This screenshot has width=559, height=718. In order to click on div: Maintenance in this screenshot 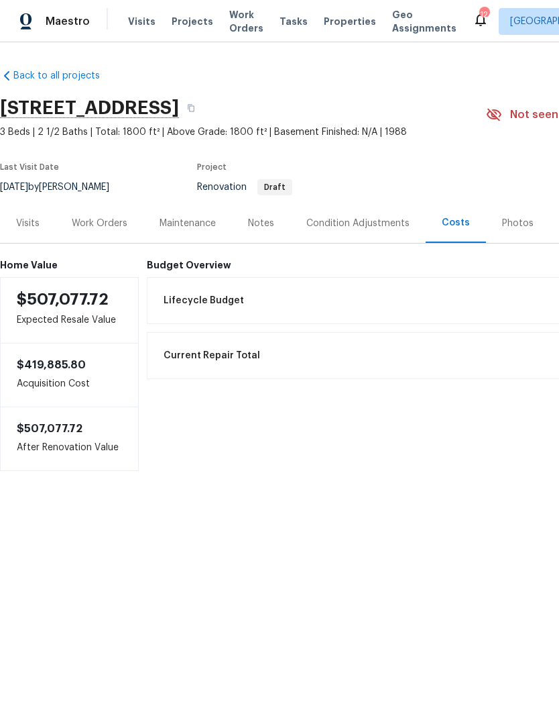, I will do `click(188, 223)`.